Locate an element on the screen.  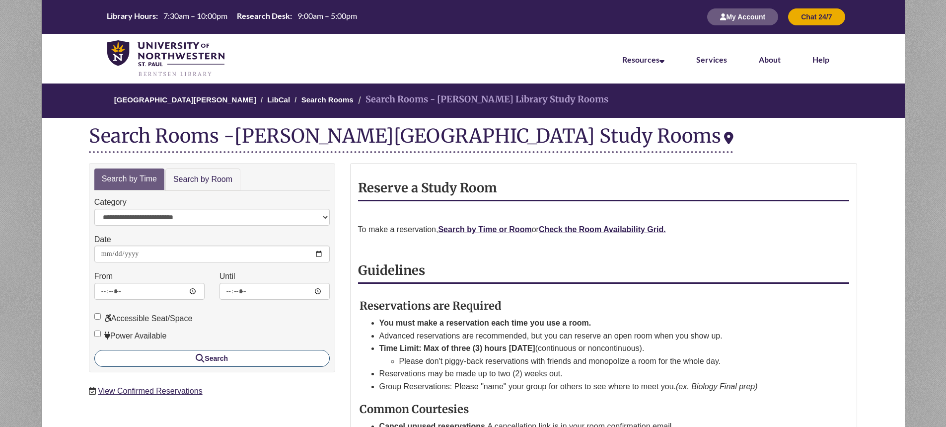
button: Chat 24/7 is located at coordinates (817, 17).